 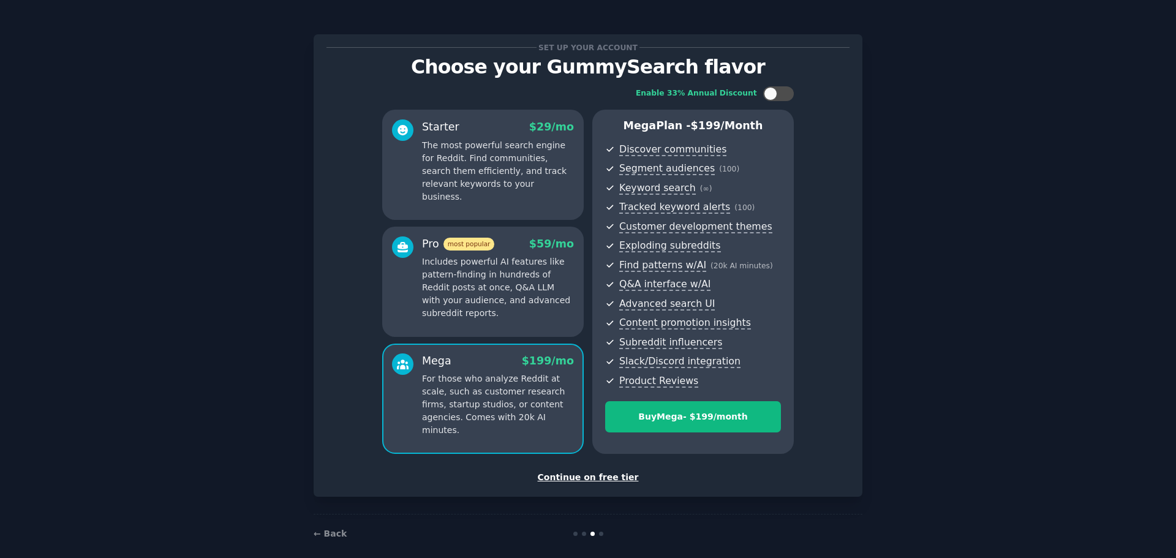 I want to click on p: The most powerful search engine for Reddit. Find communities, search them efficiently, and track ..., so click(x=498, y=171).